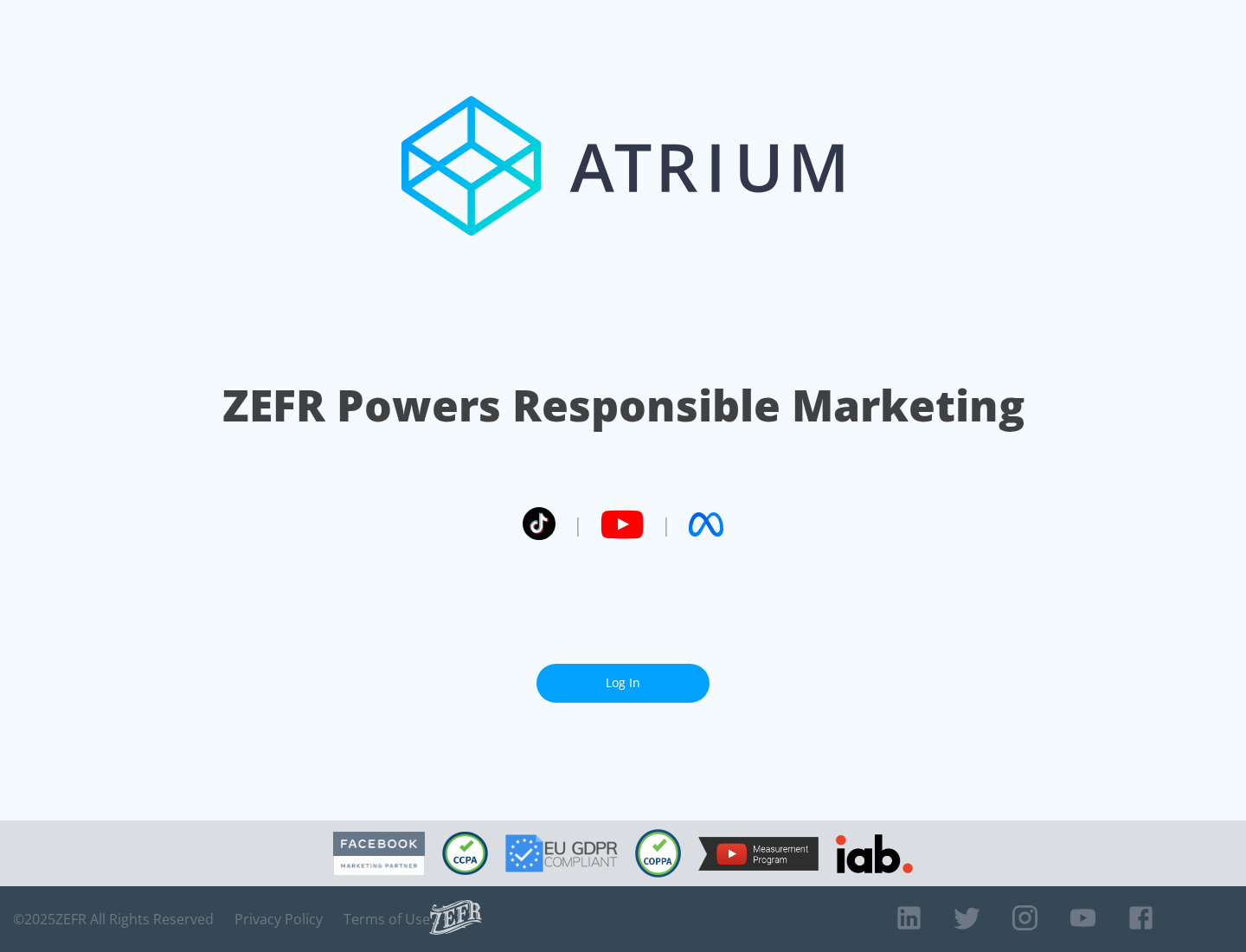 This screenshot has height=952, width=1246. Describe the element at coordinates (465, 853) in the screenshot. I see `img: CCPA Compliant` at that location.